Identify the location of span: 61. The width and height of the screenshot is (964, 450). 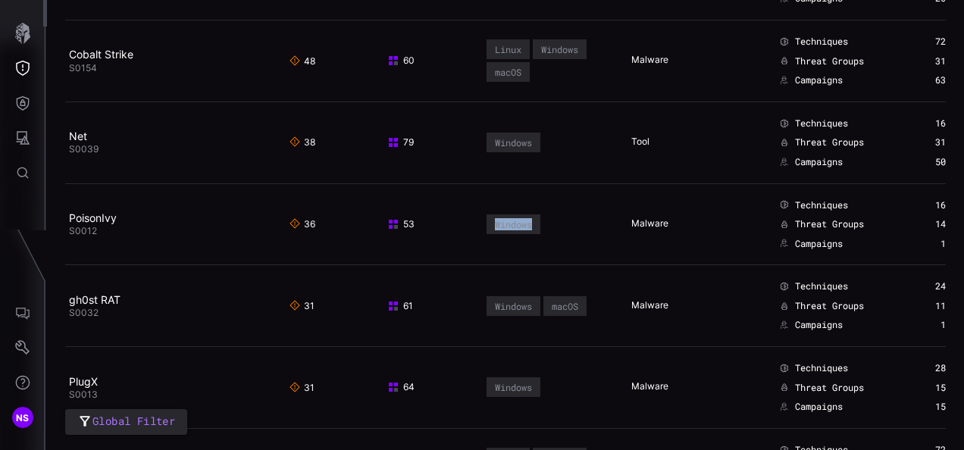
(400, 306).